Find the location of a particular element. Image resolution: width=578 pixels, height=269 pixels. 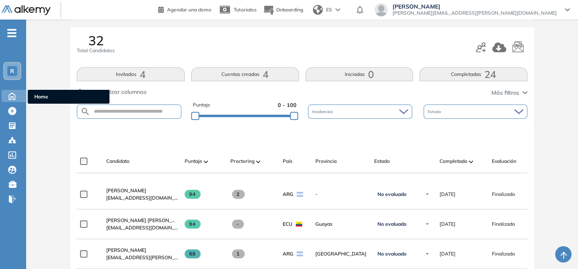

span: Más filtros is located at coordinates (505, 93).